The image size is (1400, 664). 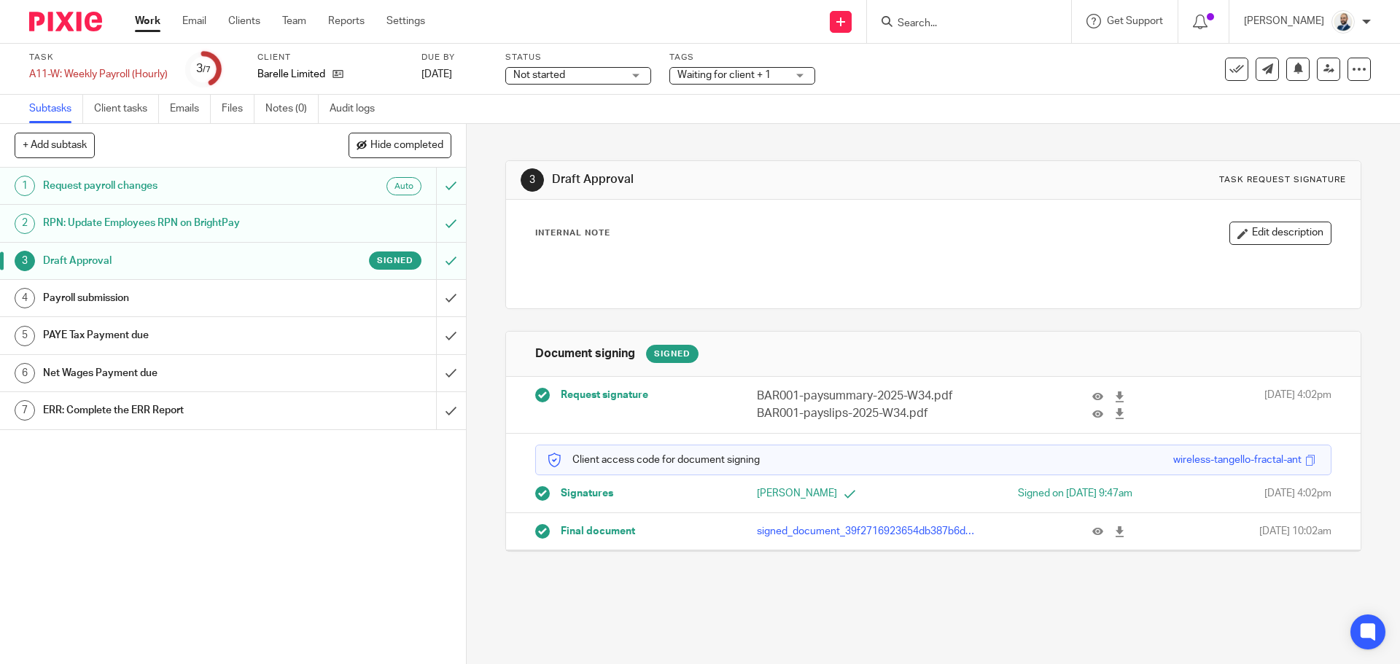 I want to click on div: A11-W: Weekly Payroll (Hourly), so click(x=98, y=74).